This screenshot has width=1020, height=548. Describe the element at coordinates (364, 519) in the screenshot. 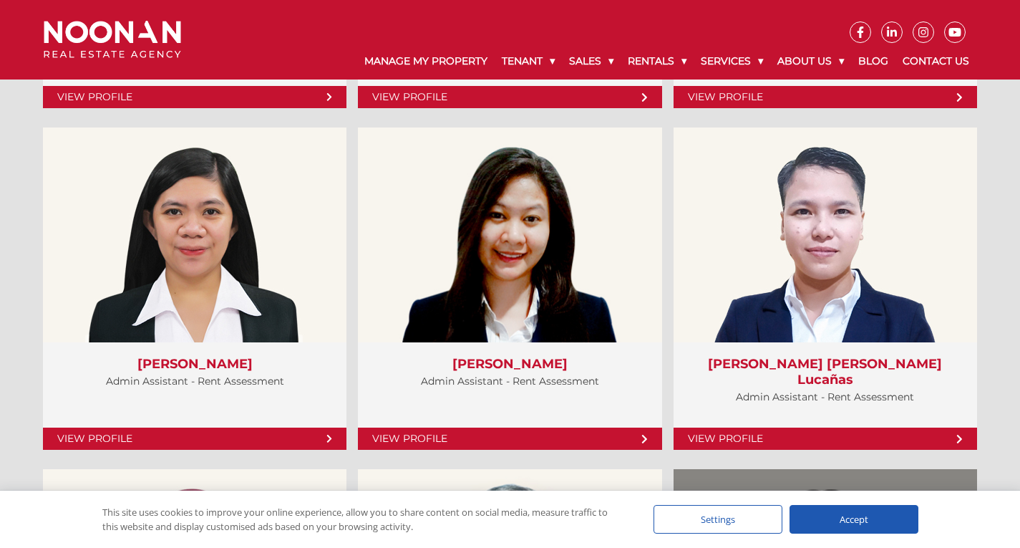

I see `div: This site uses cookies to improve your online experience, allow you to share content on social me...` at that location.